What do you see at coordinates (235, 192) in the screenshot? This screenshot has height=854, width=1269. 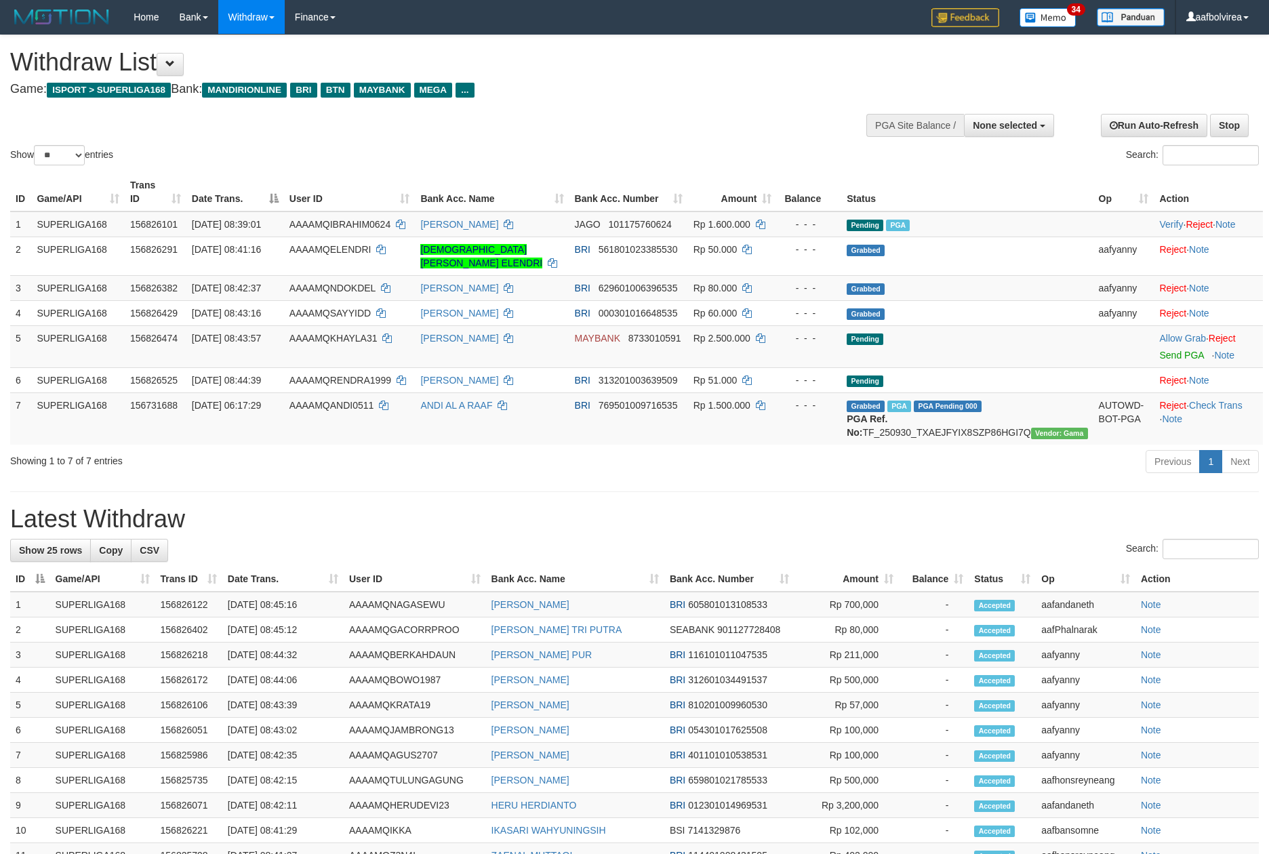 I see `th: Date Trans.: activate to sort column descending` at bounding box center [235, 192].